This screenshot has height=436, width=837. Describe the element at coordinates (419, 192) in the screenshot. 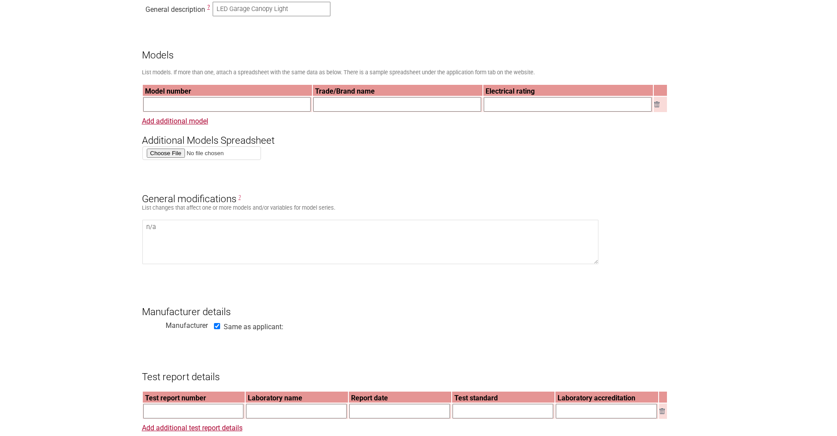

I see `h3: General modifications` at that location.